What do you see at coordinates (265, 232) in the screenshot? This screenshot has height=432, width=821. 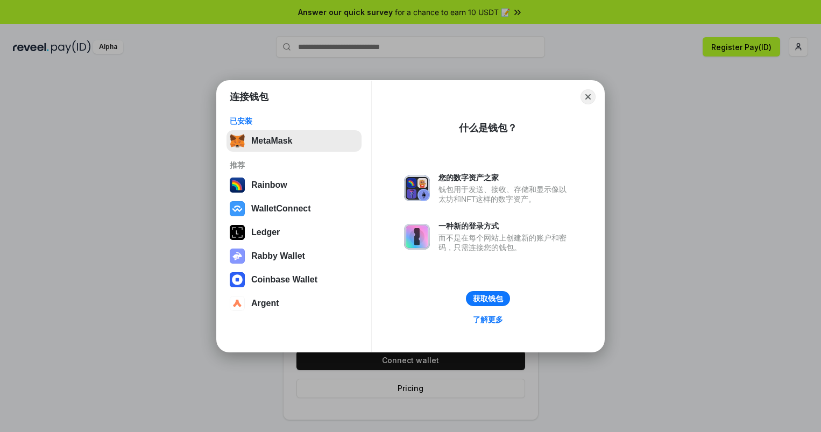 I see `div: Ledger` at bounding box center [265, 232].